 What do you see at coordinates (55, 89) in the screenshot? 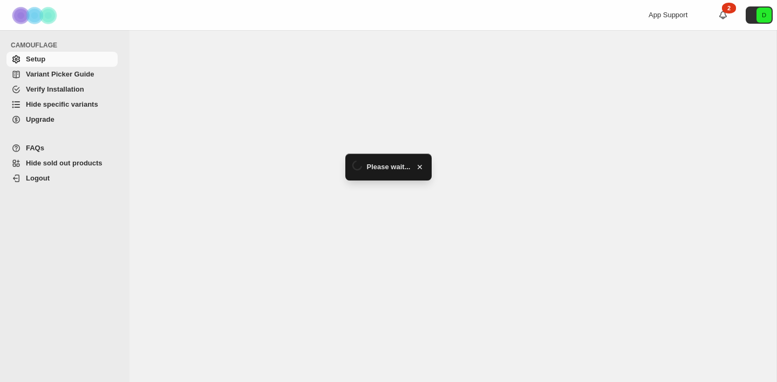
I see `span: Verify Installation` at bounding box center [55, 89].